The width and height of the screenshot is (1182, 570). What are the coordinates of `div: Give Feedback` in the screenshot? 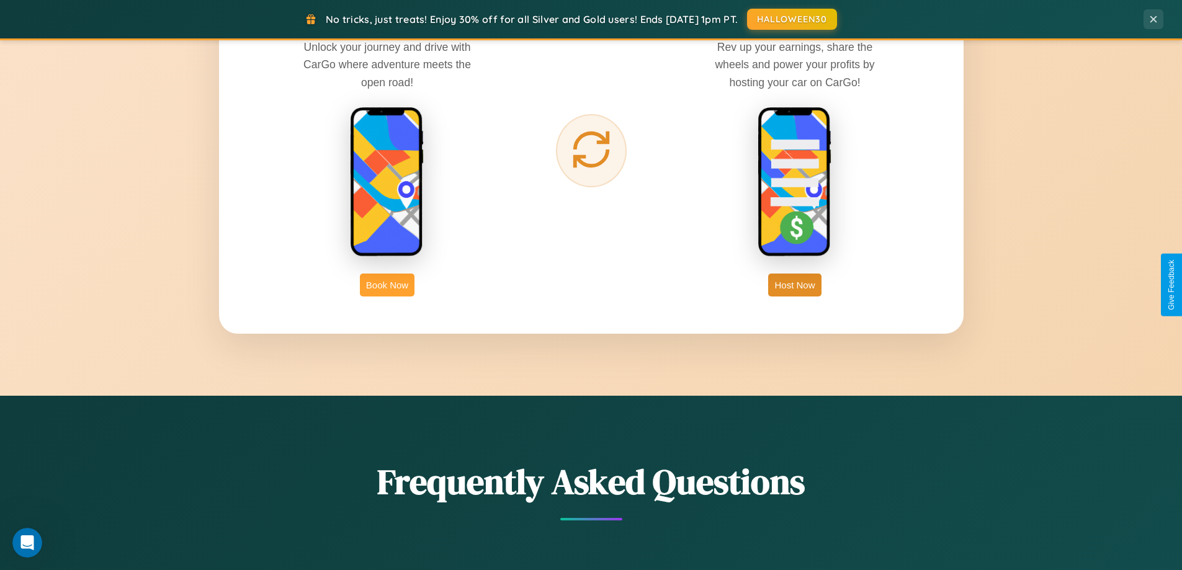 It's located at (1172, 285).